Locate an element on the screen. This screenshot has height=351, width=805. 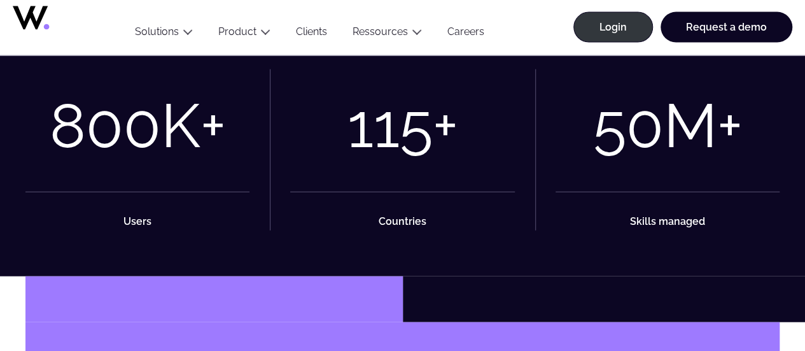
div: K+ is located at coordinates (193, 125).